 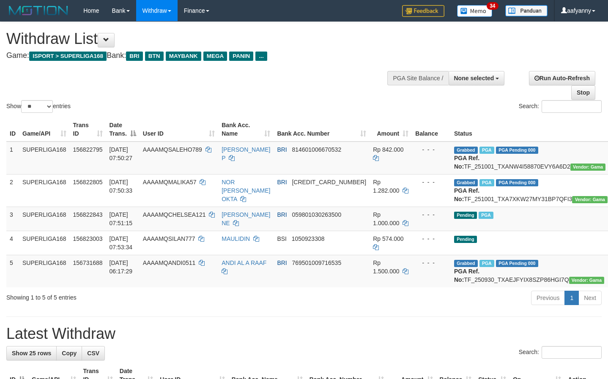 I want to click on h1: Withdraw List, so click(x=202, y=39).